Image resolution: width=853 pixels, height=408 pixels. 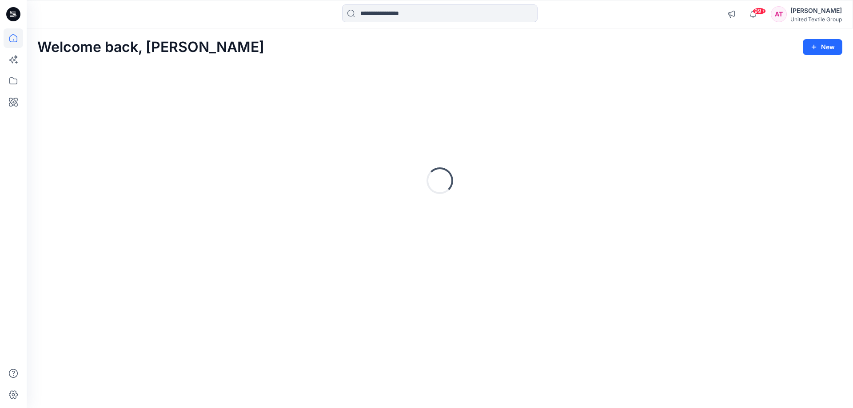 What do you see at coordinates (779, 14) in the screenshot?
I see `div: AT` at bounding box center [779, 14].